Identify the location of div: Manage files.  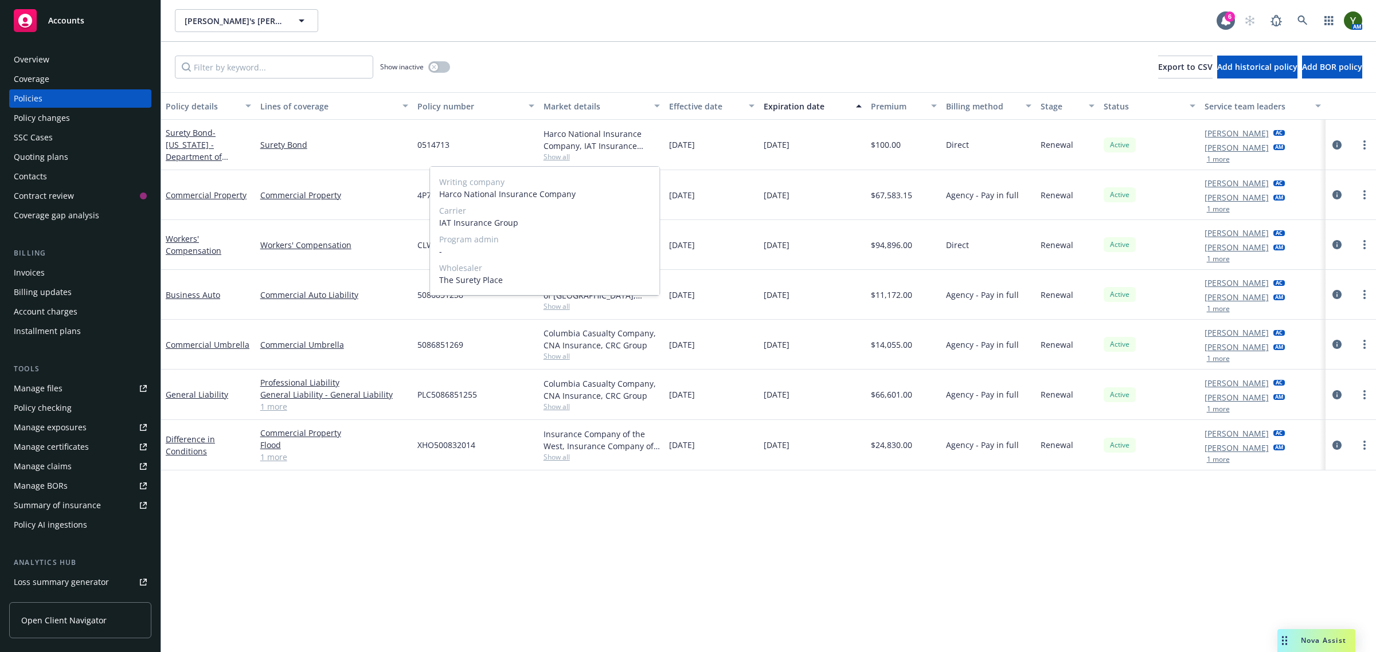
(38, 389).